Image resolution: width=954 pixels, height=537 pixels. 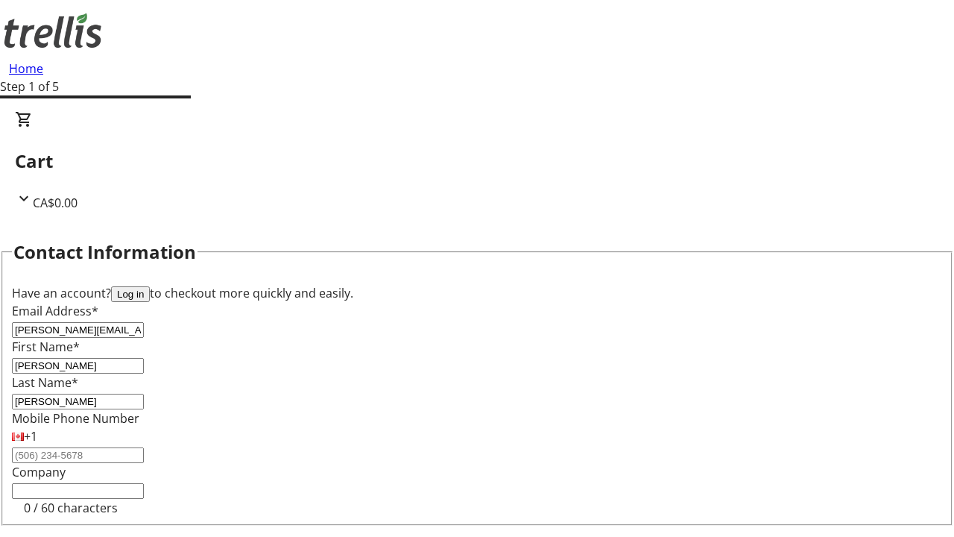 What do you see at coordinates (477, 293) in the screenshot?
I see `div: Have an account? to checkout more quickly and easily.` at bounding box center [477, 293].